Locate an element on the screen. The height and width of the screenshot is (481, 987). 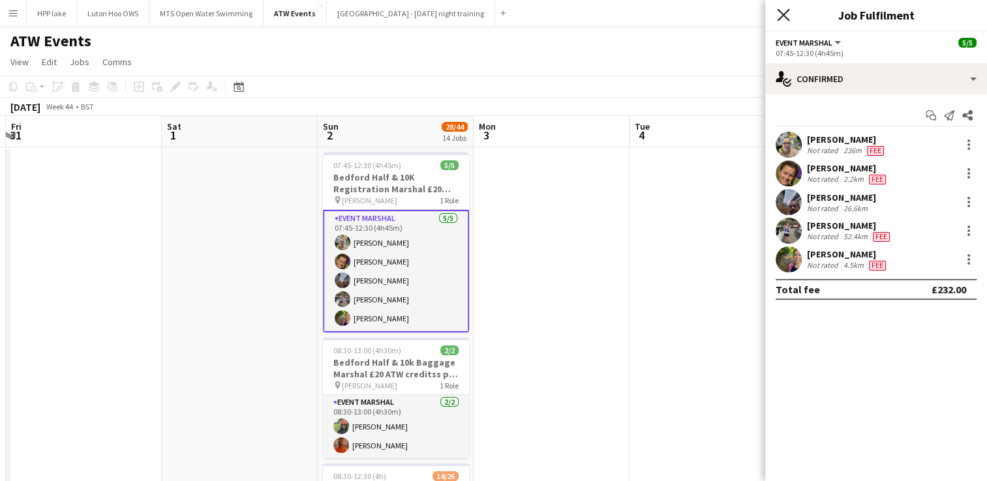
span: Comms is located at coordinates (117, 62).